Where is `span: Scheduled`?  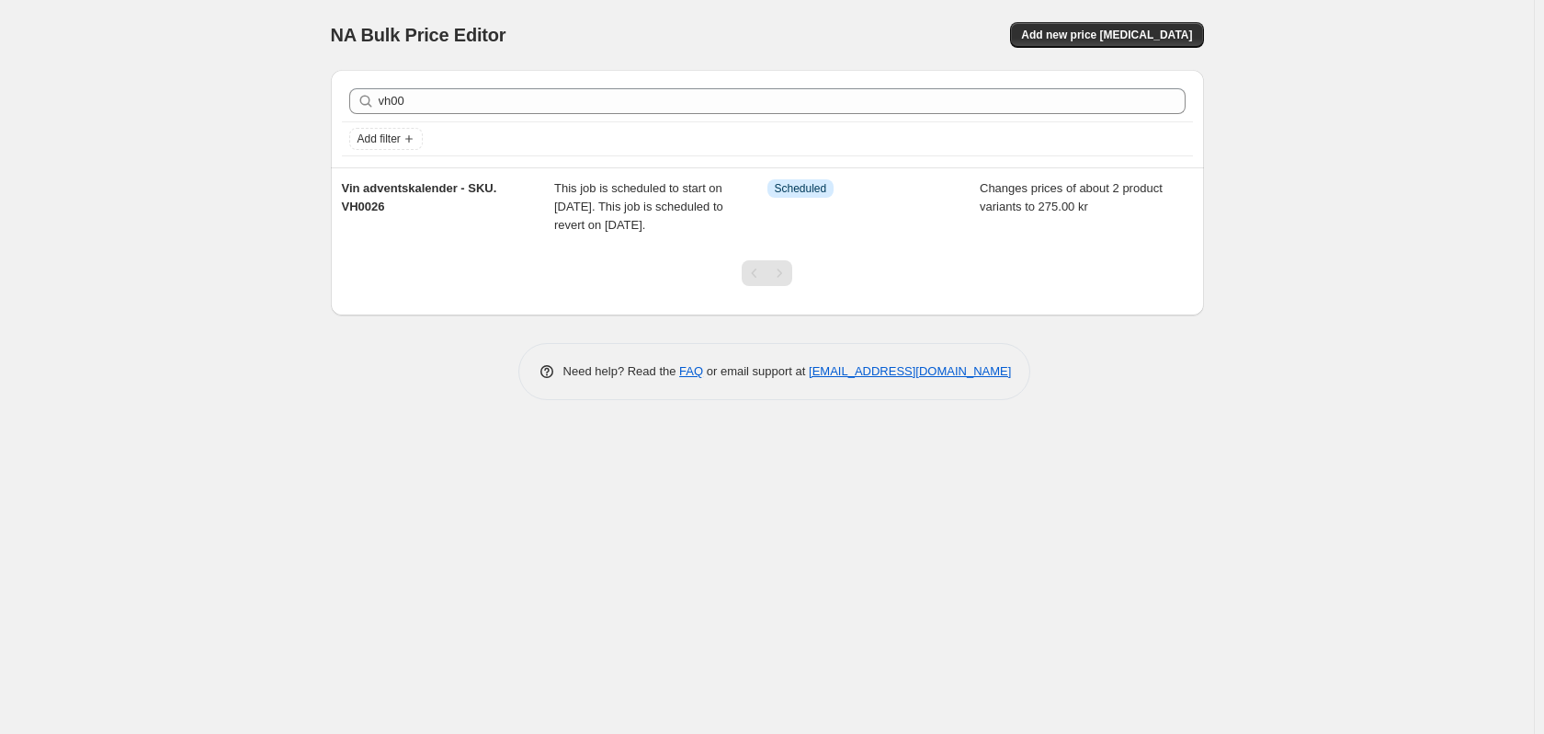
span: Scheduled is located at coordinates (801, 188).